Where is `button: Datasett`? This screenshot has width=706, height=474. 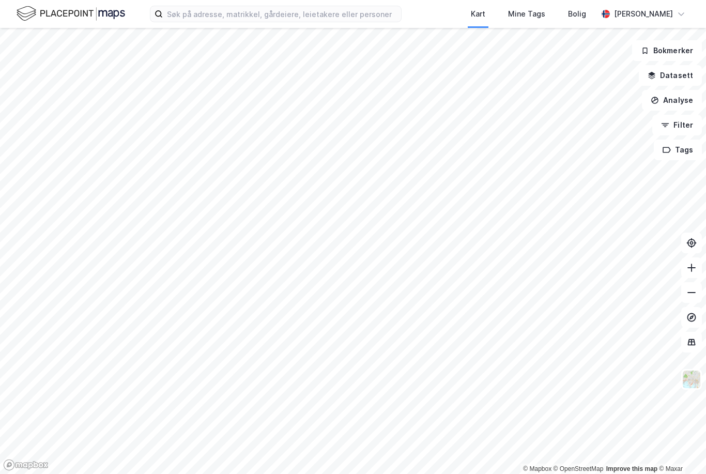
button: Datasett is located at coordinates (670, 75).